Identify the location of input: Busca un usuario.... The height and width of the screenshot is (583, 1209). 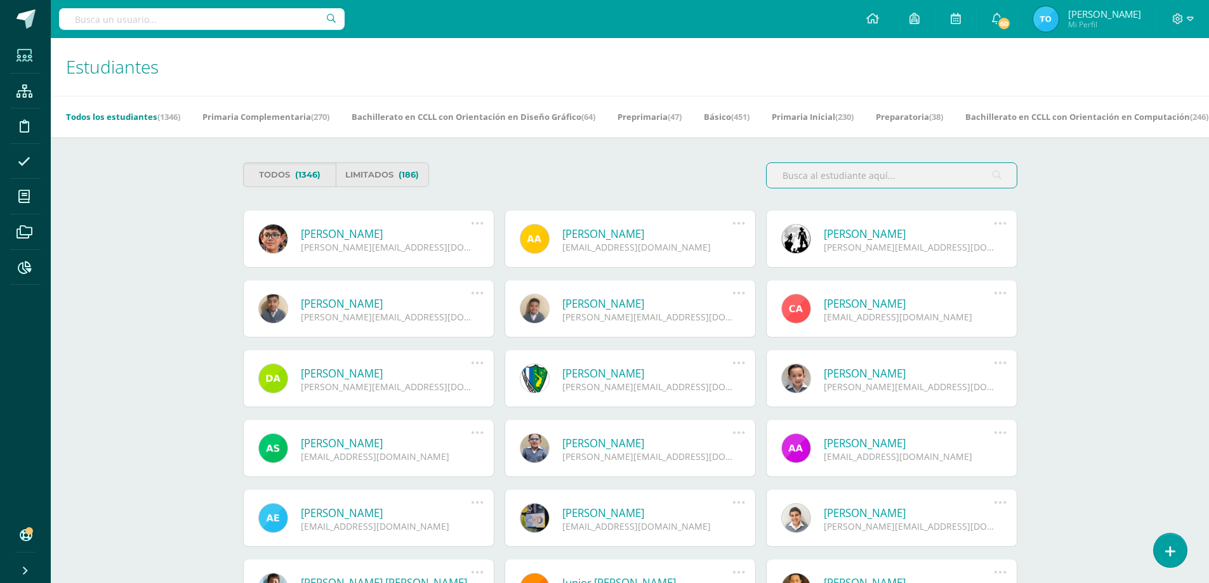
(202, 19).